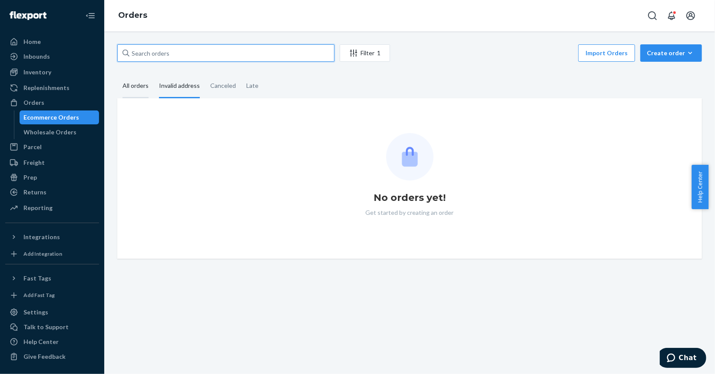 The image size is (715, 374). Describe the element at coordinates (672, 16) in the screenshot. I see `button: Open notifications` at that location.